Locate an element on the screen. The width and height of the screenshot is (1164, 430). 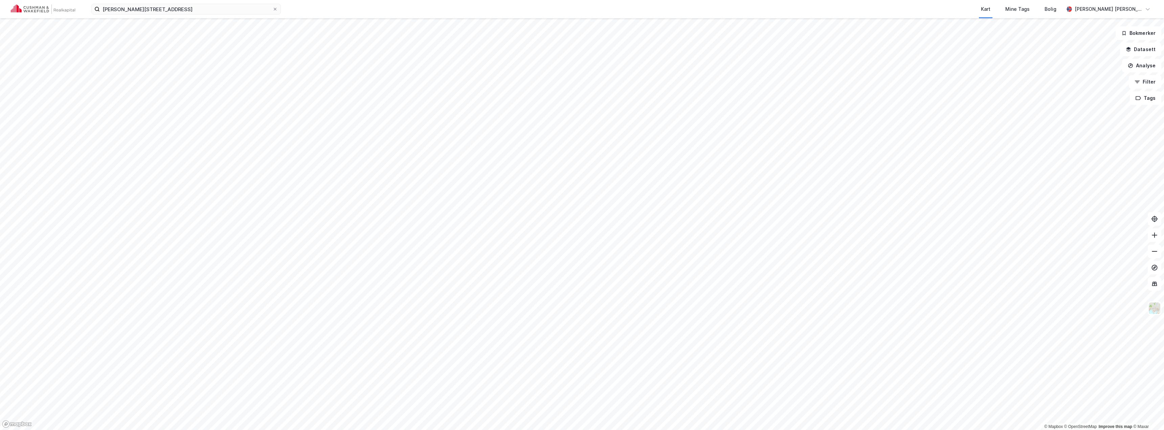
img: Z is located at coordinates (1155, 308).